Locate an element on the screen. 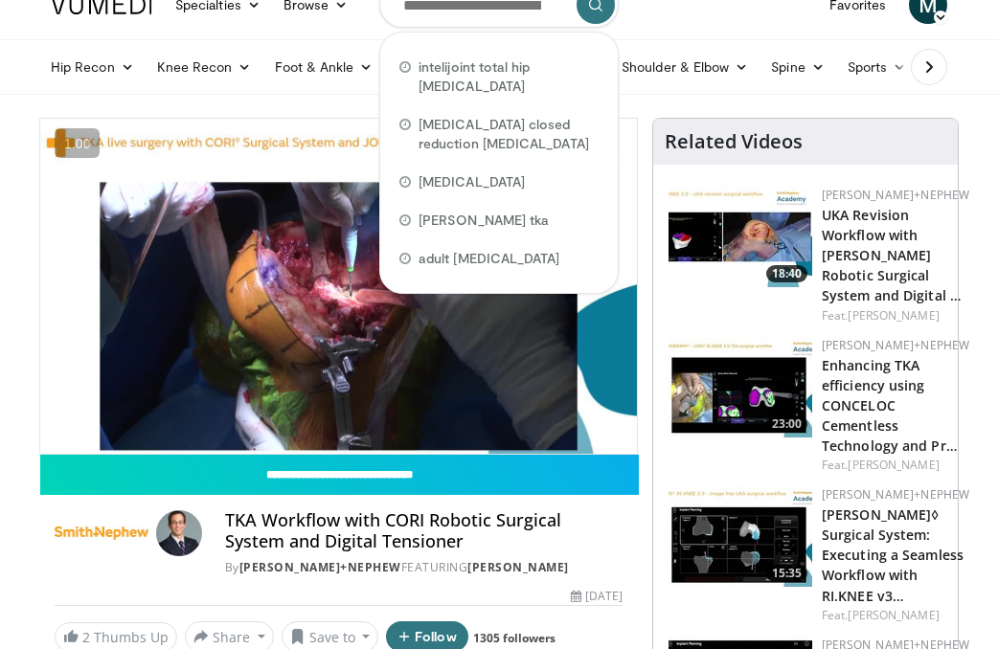 The width and height of the screenshot is (998, 649). a: Knee Recon is located at coordinates (204, 67).